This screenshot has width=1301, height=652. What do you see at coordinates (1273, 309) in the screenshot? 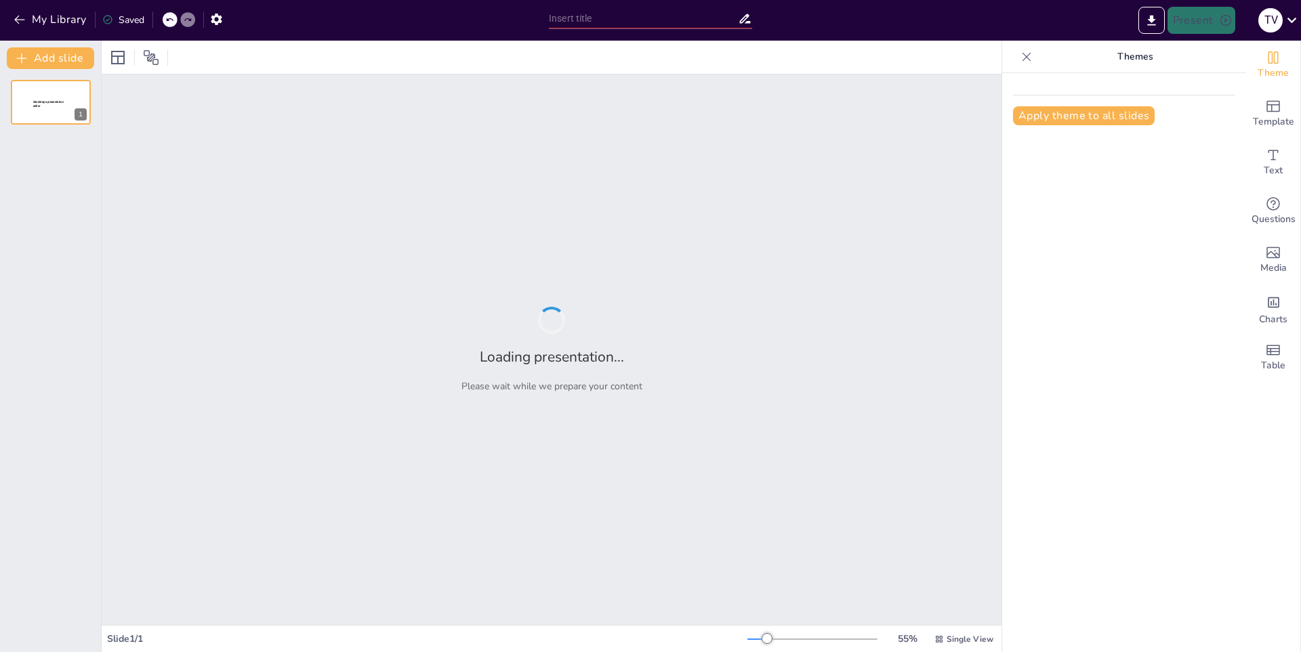
I see `div: Add charts and graphs` at bounding box center [1273, 309].